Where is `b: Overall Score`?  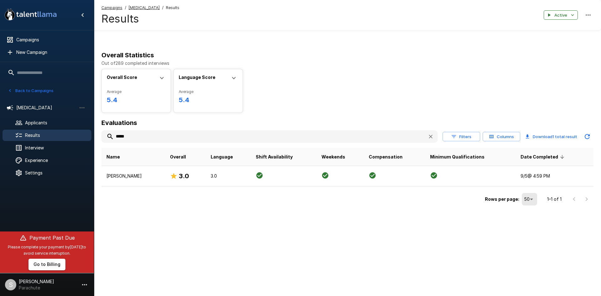 b: Overall Score is located at coordinates (122, 77).